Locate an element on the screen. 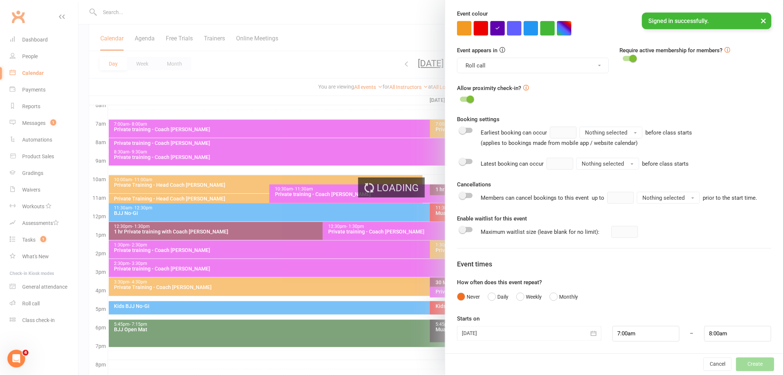 This screenshot has width=783, height=375. div: up to is located at coordinates (646, 198).